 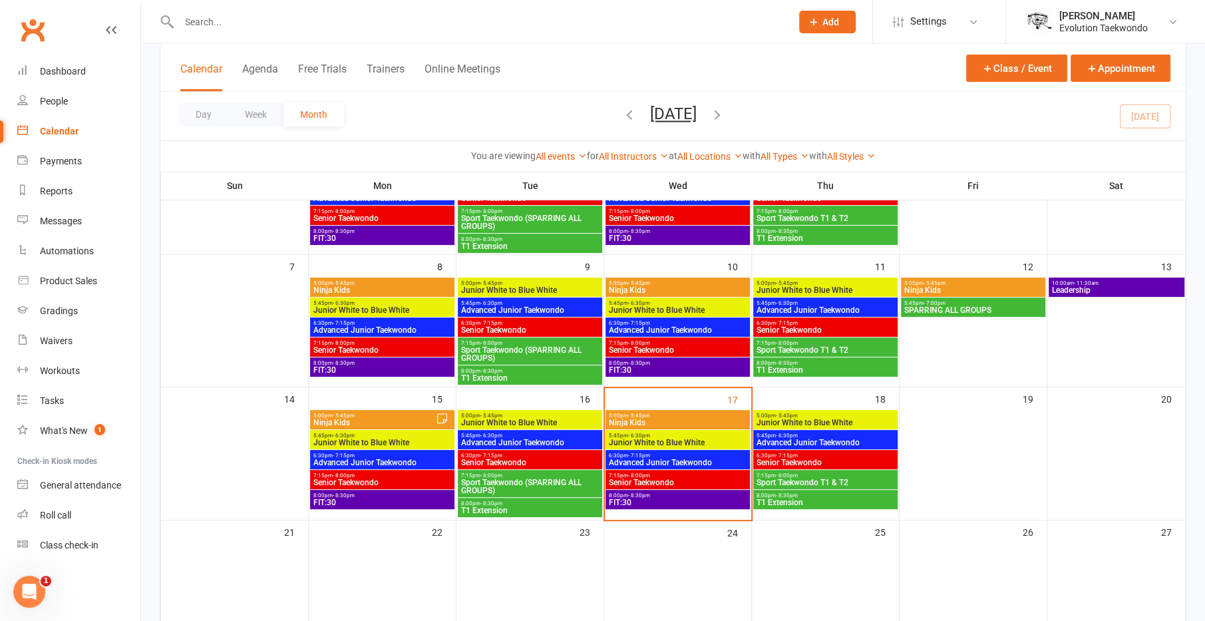 I want to click on div: 17, so click(x=740, y=399).